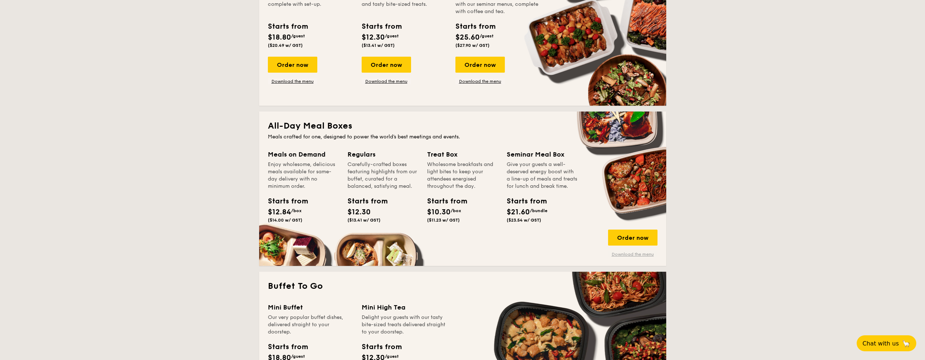  What do you see at coordinates (303, 176) in the screenshot?
I see `div: Enjoy wholesome, delicious meals available for same-day delivery with no minimum order.` at bounding box center [303, 176].